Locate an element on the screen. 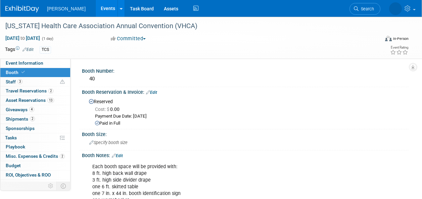 The image size is (422, 199). a: Shipments2 is located at coordinates (35, 119).